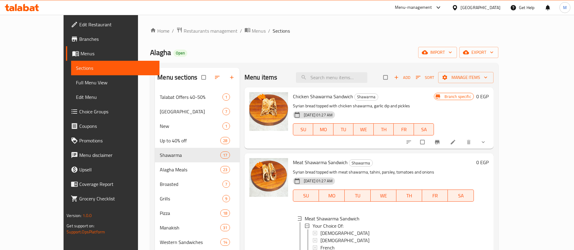 The width and height of the screenshot is (574, 250). Describe the element at coordinates (190, 242) in the screenshot. I see `span: Western Sandwiches` at that location.